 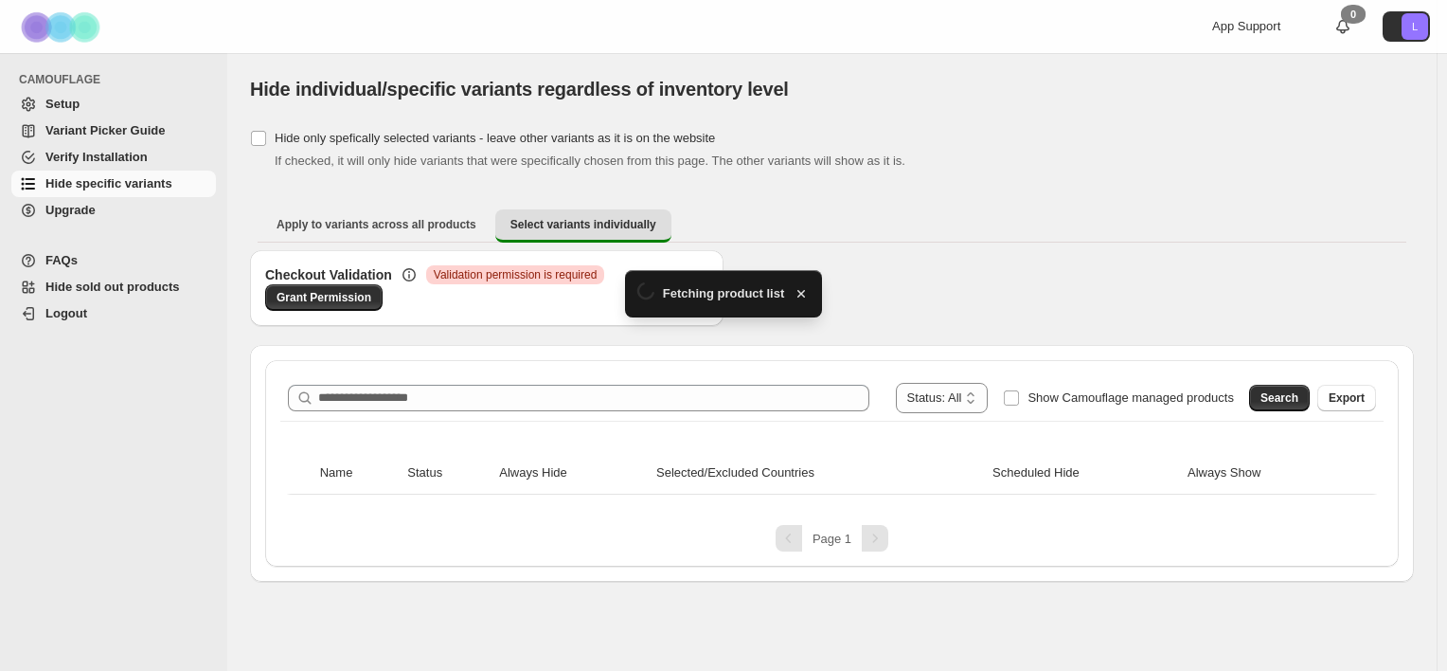 I want to click on img: Camouflage, so click(x=63, y=27).